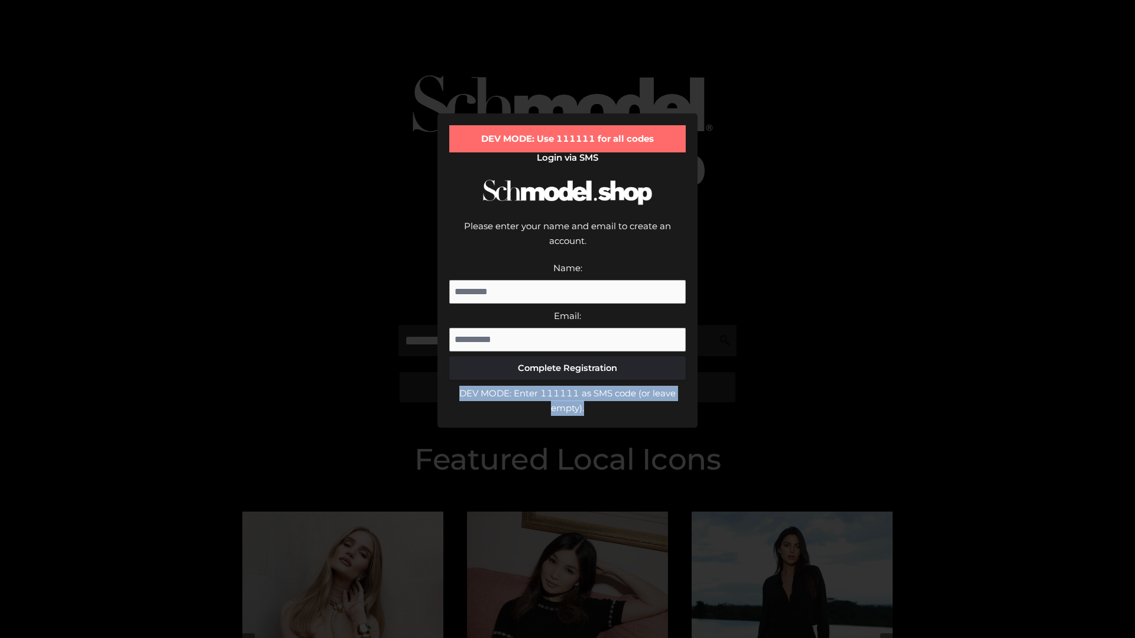 This screenshot has width=1135, height=638. What do you see at coordinates (567, 368) in the screenshot?
I see `button: Complete Registration` at bounding box center [567, 368].